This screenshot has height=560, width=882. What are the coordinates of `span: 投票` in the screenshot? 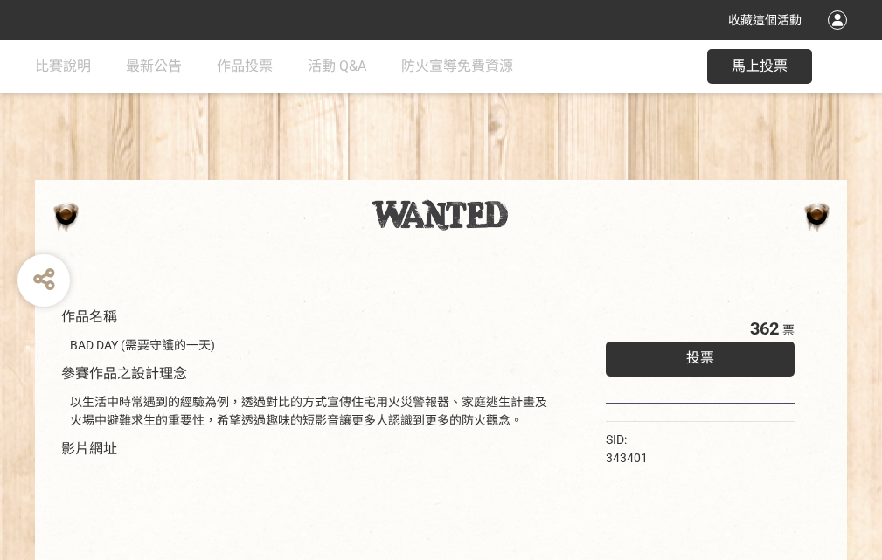 It's located at (700, 357).